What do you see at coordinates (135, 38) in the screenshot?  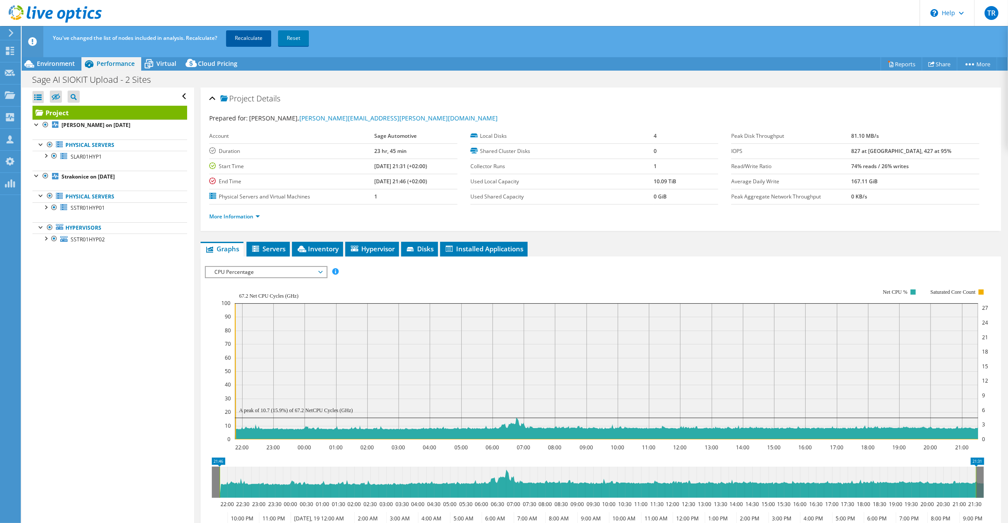 I see `span: You've changed the list of nodes included in analysis. Recalculate?` at bounding box center [135, 38].